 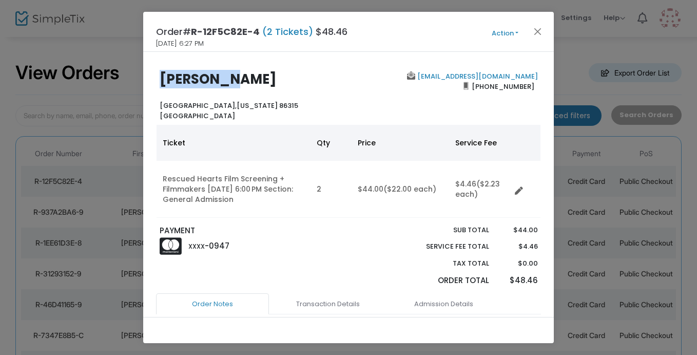 What do you see at coordinates (217, 245) in the screenshot?
I see `span: -0947` at bounding box center [217, 245].